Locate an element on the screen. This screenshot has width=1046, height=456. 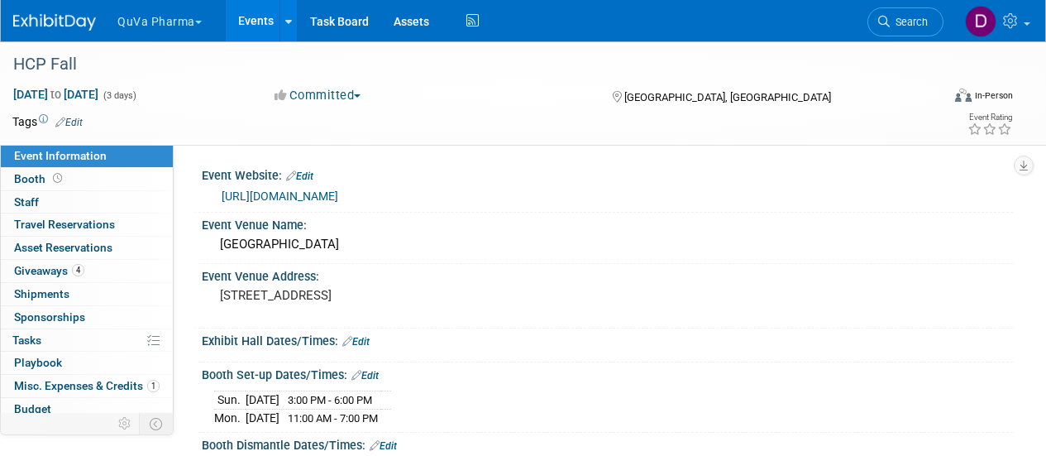
td: Mon. is located at coordinates (230, 417).